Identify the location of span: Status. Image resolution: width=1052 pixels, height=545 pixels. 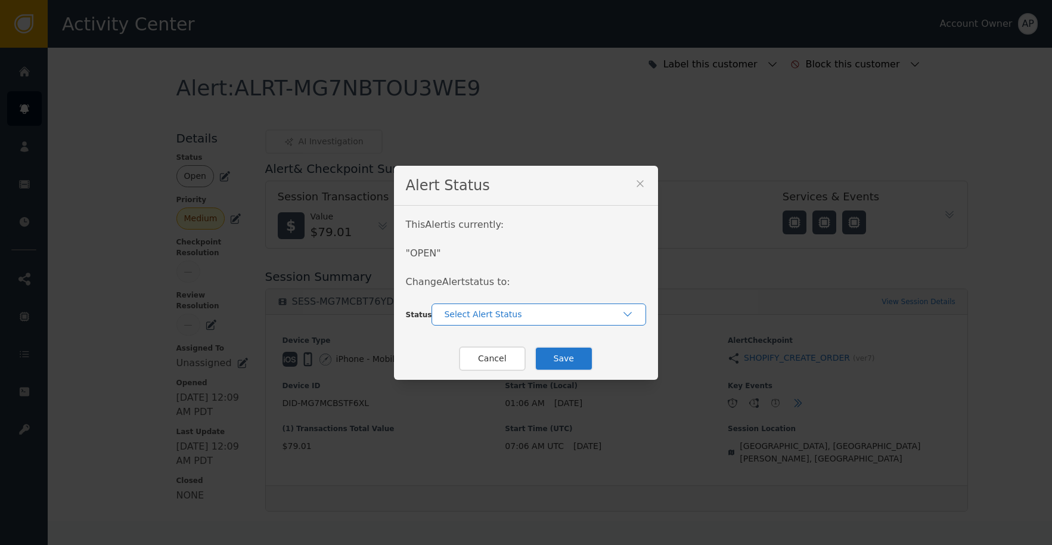
(419, 315).